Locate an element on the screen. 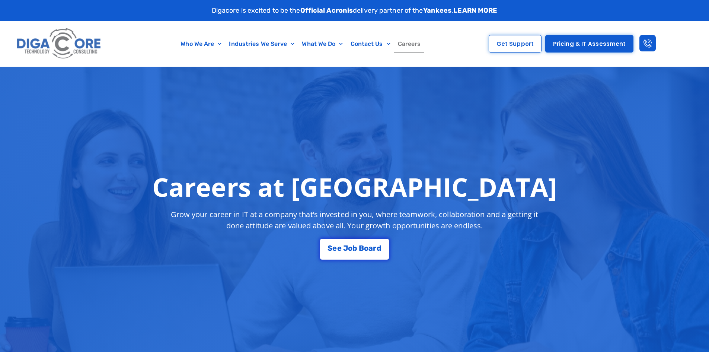 The height and width of the screenshot is (352, 709). p: Grow your career in IT at a company that’s invested in you, where teamwork, collaboration and a g... is located at coordinates (354, 220).